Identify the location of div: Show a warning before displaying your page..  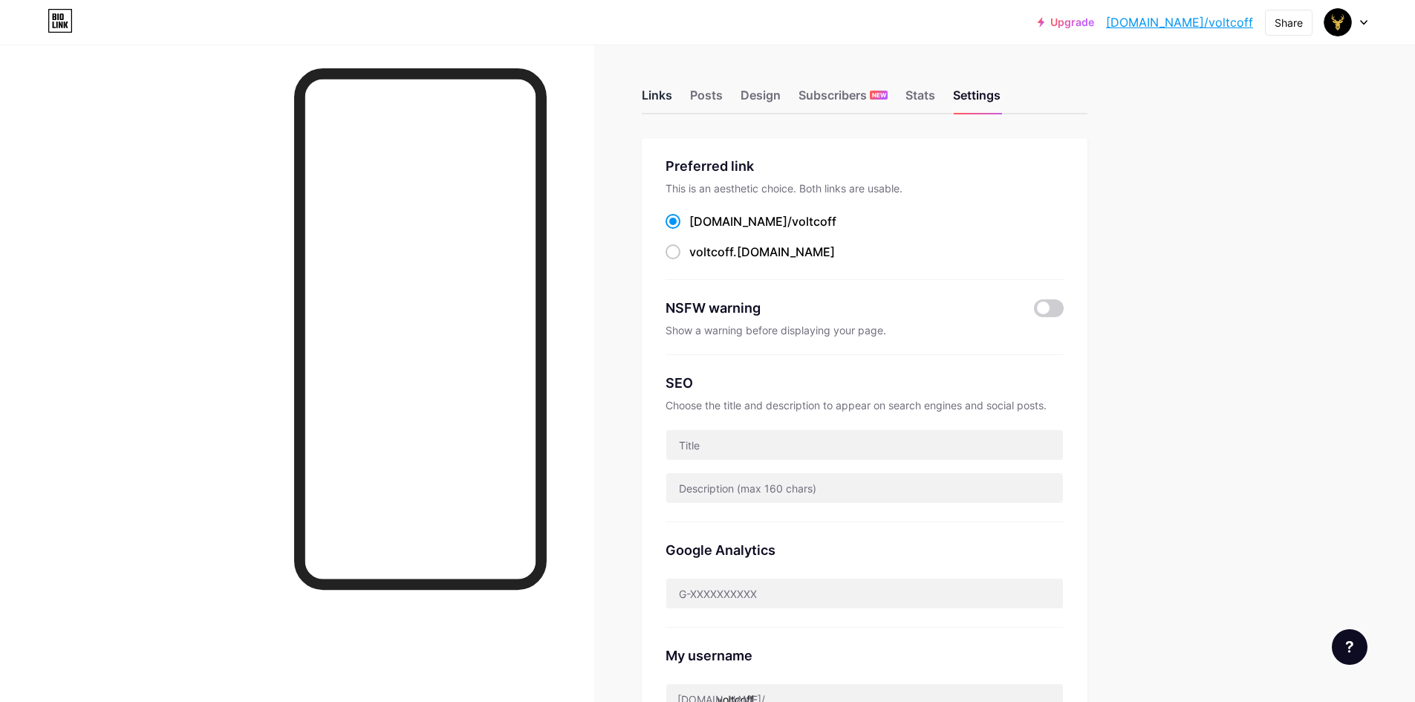
(865, 330).